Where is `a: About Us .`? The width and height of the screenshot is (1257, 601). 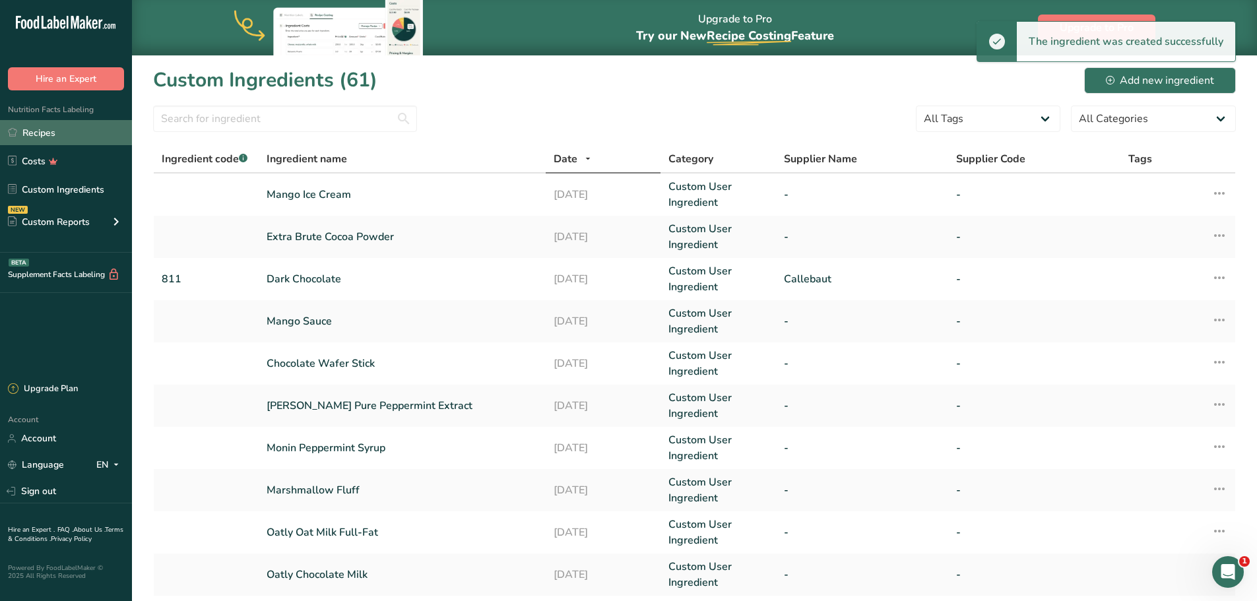
a: About Us . is located at coordinates (89, 530).